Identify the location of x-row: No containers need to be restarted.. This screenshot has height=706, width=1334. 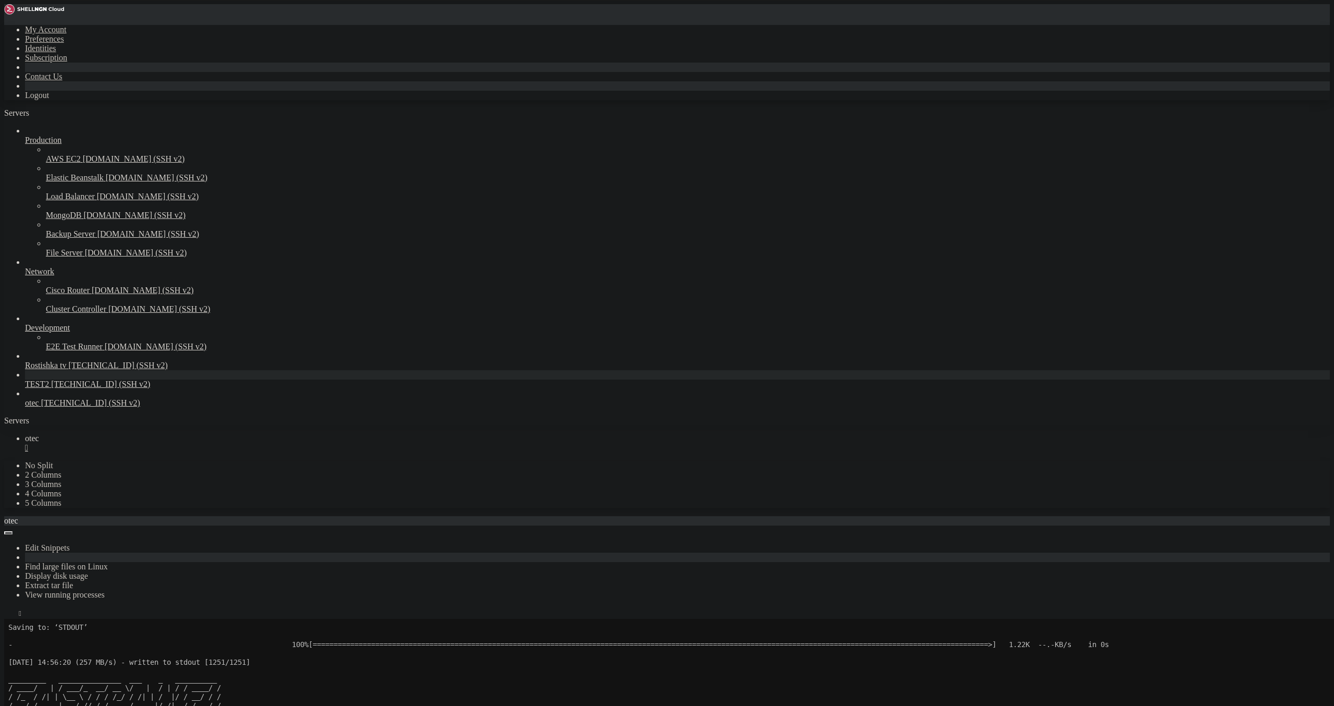
(601, 277).